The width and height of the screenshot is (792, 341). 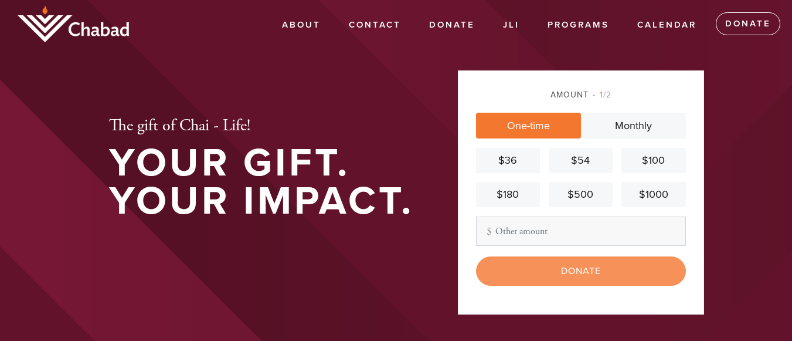 What do you see at coordinates (301, 25) in the screenshot?
I see `a: About` at bounding box center [301, 25].